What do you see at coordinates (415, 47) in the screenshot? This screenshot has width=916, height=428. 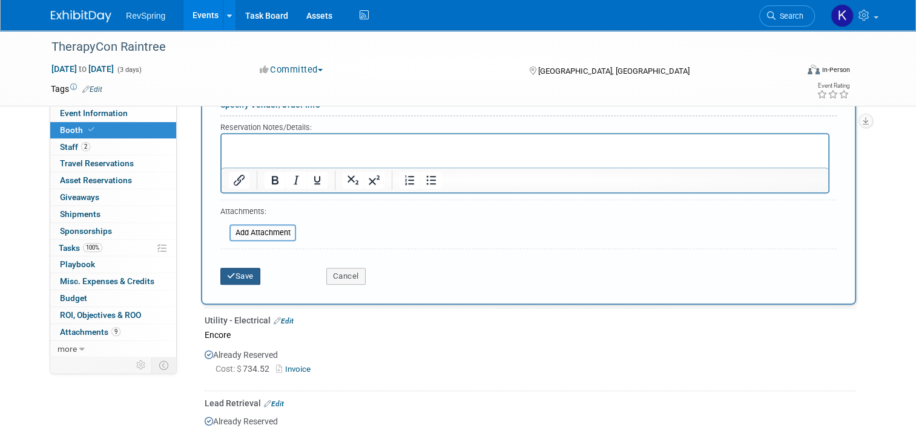 I see `div: TherapyCon Raintree` at bounding box center [415, 47].